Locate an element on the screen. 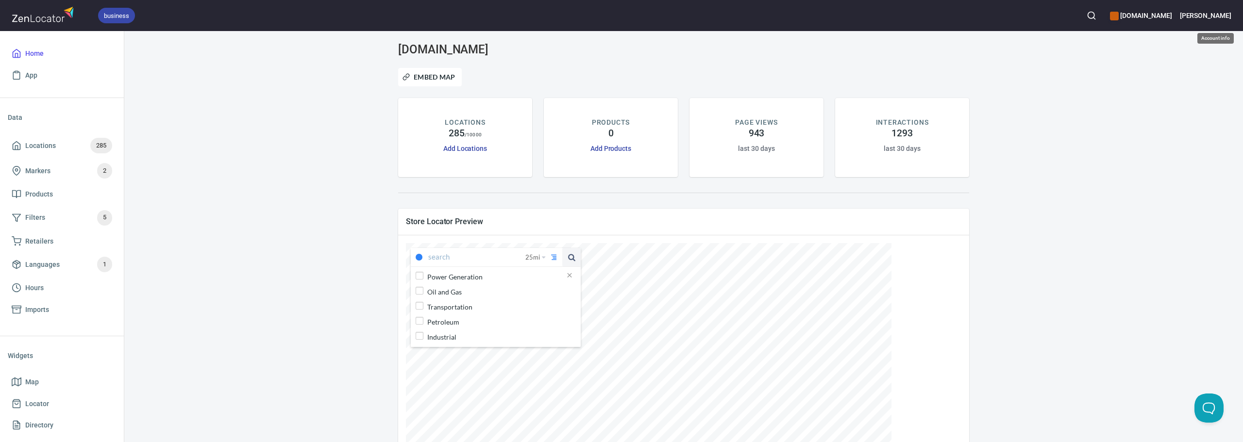  span: Locator is located at coordinates (37, 404).